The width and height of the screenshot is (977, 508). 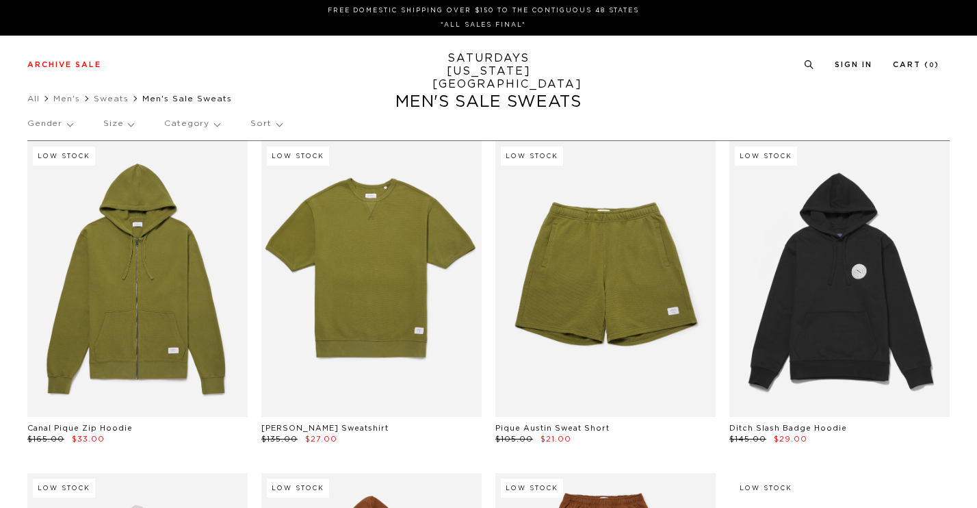 What do you see at coordinates (64, 64) in the screenshot?
I see `a: Archive Sale` at bounding box center [64, 64].